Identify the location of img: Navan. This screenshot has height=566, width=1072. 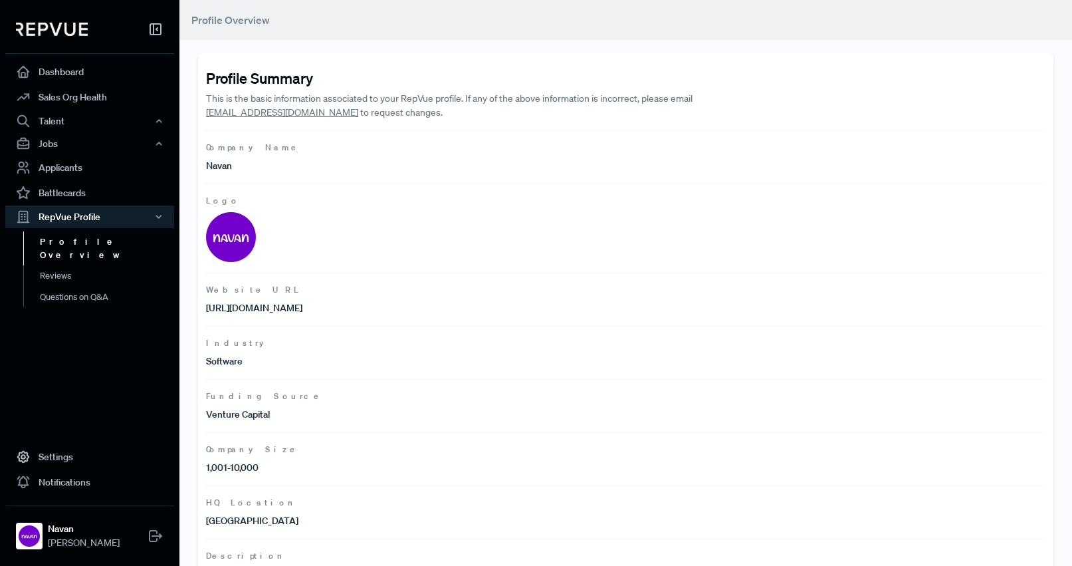
(29, 536).